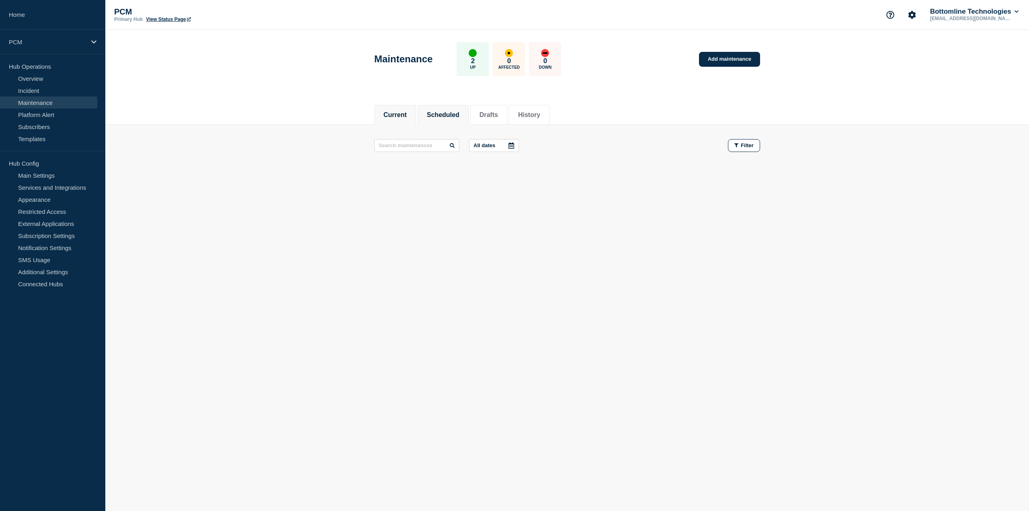  Describe the element at coordinates (489, 115) in the screenshot. I see `button: Drafts` at that location.